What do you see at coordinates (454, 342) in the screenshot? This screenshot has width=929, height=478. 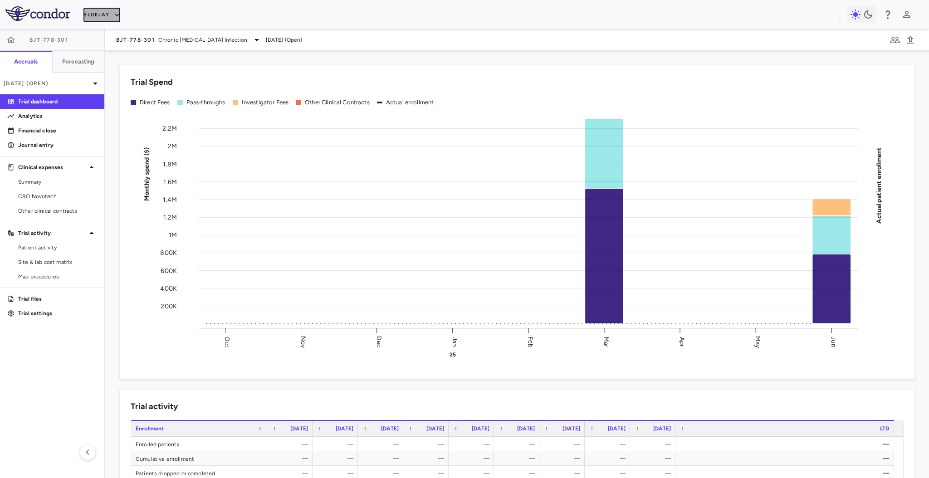 I see `text: Jan` at bounding box center [454, 342].